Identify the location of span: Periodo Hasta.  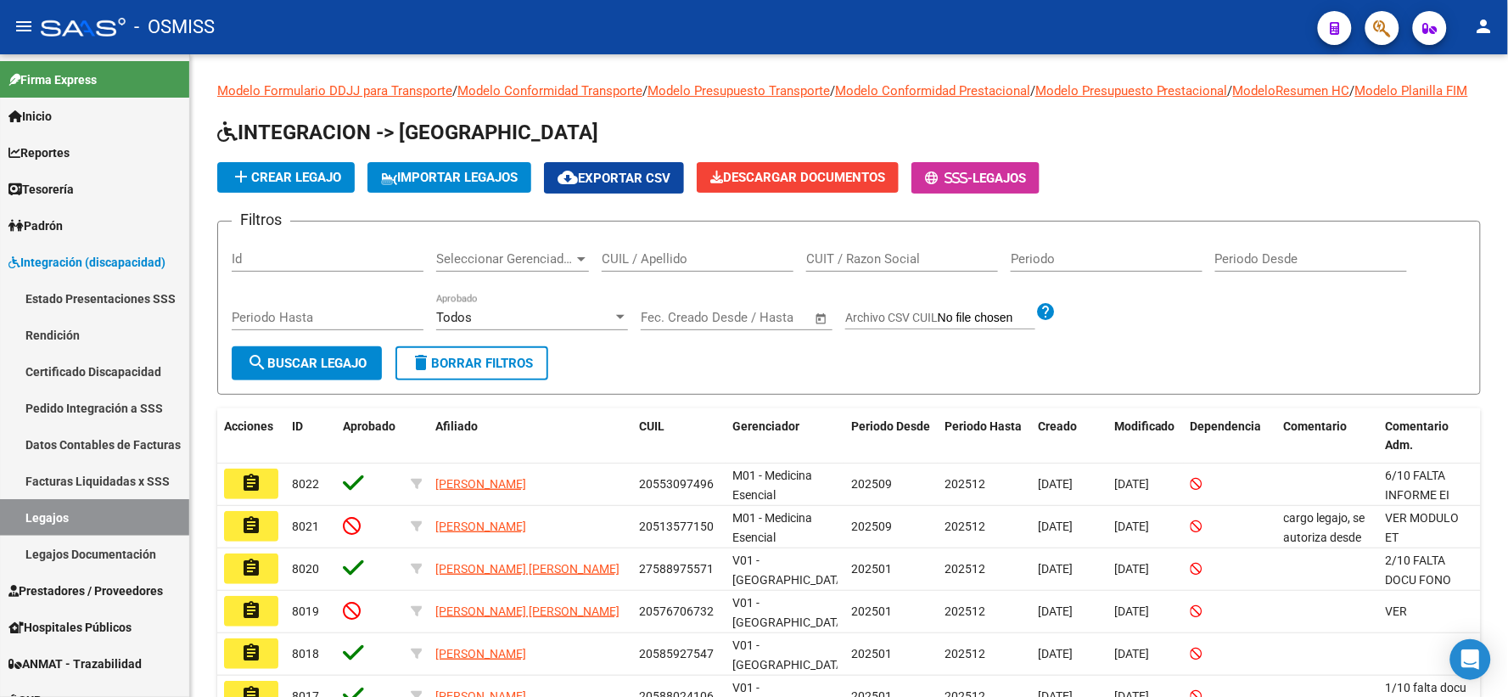
(983, 426).